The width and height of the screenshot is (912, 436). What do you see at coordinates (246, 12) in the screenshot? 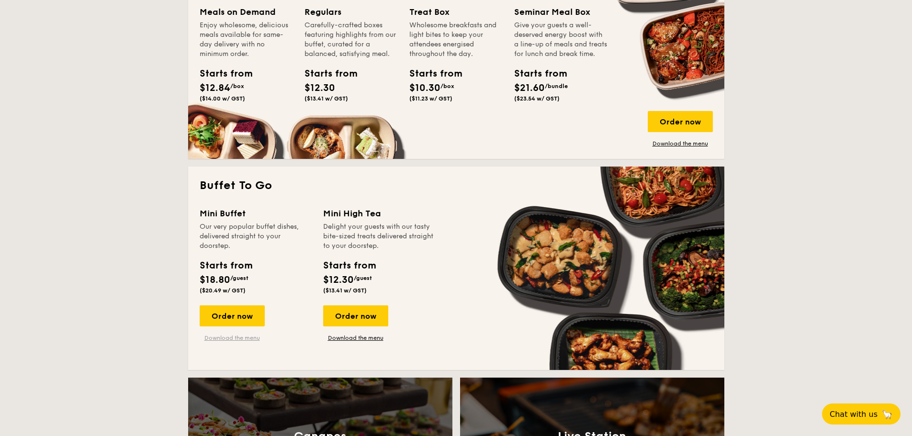
I see `div: Meals on Demand` at bounding box center [246, 12].